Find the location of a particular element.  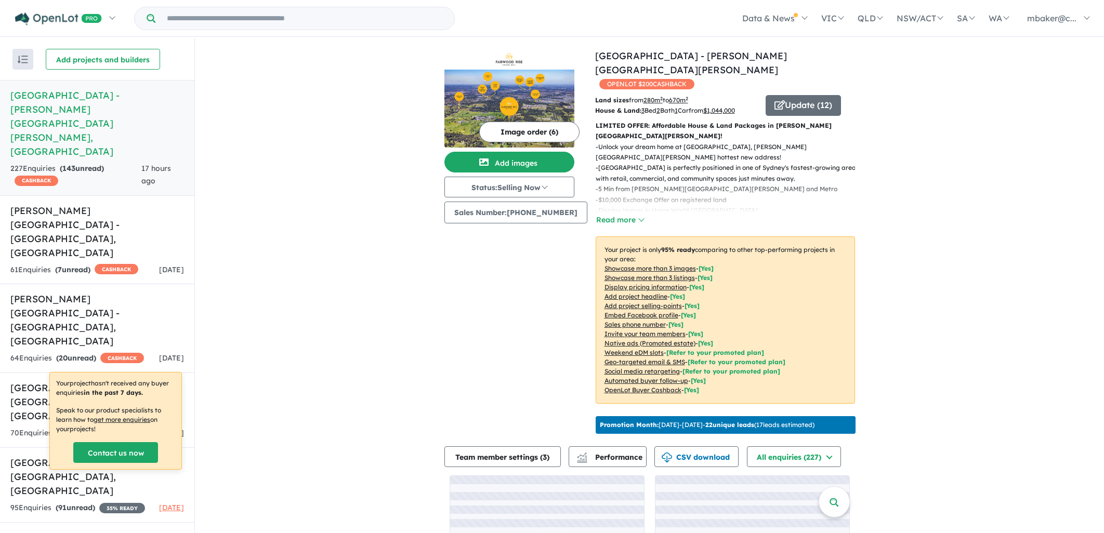

p: - $10,000 Exchange Offer on registered land is located at coordinates (729, 200).